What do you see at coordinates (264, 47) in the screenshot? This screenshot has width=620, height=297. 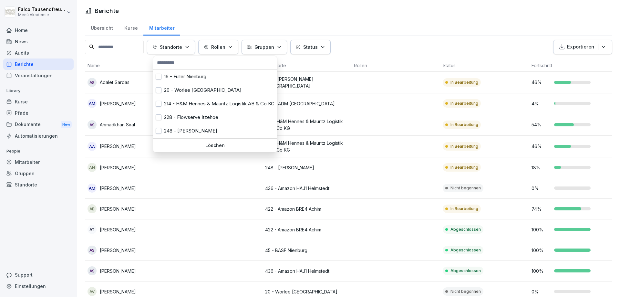 I see `p: Gruppen` at bounding box center [264, 47].